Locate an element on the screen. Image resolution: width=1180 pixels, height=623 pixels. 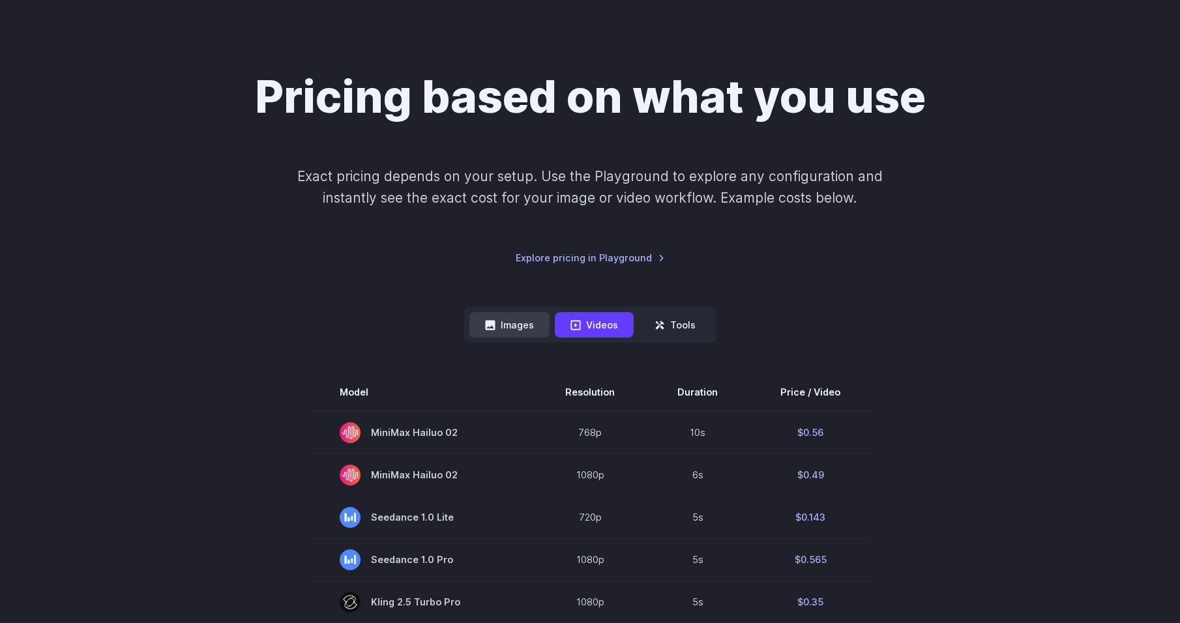
button: Videos is located at coordinates (594, 325).